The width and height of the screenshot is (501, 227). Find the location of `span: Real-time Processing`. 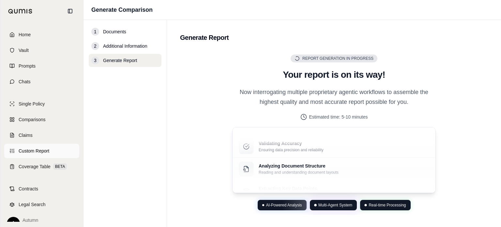

span: Real-time Processing is located at coordinates (387, 205).